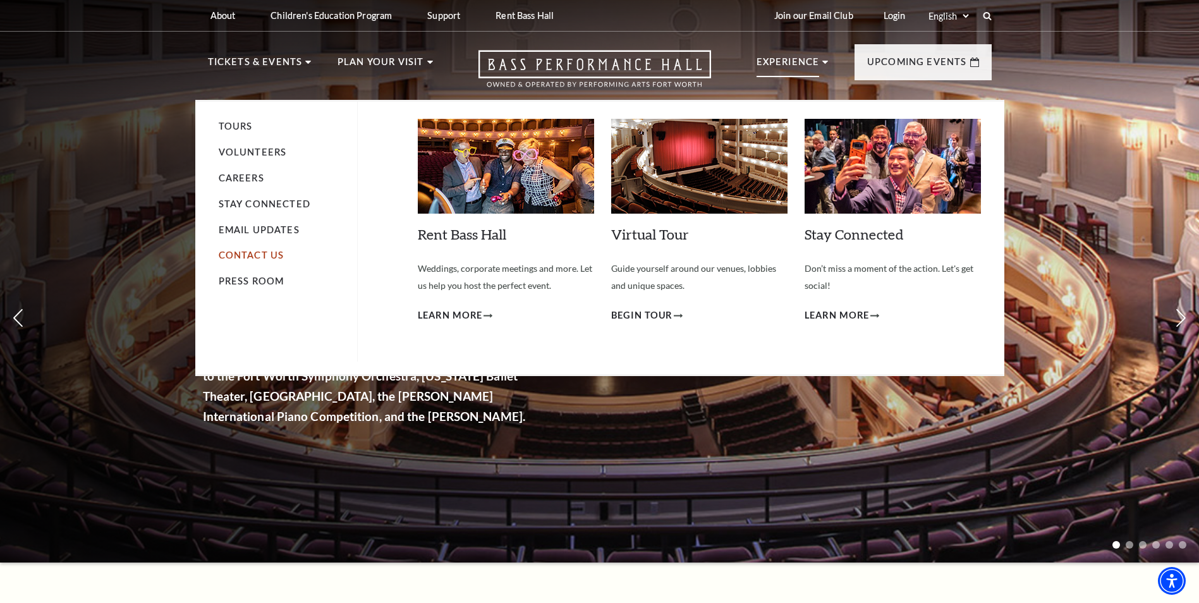 Image resolution: width=1199 pixels, height=603 pixels. I want to click on span: Begin Tour, so click(642, 315).